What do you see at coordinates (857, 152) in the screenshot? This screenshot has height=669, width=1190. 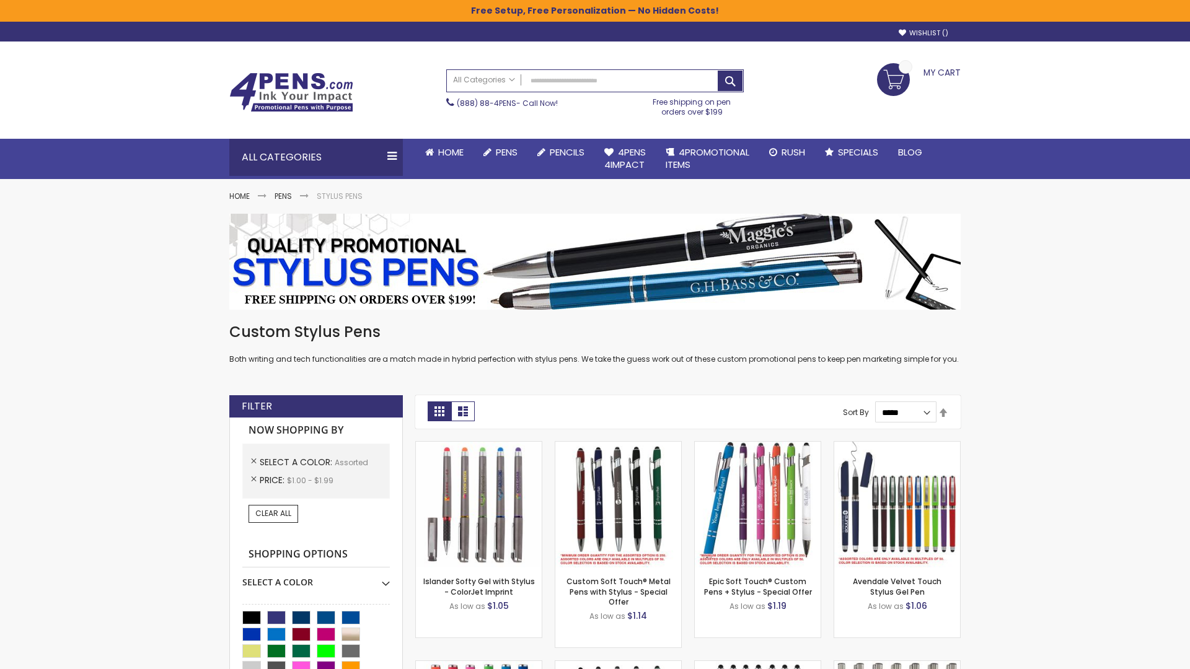 I see `span: Specials` at bounding box center [857, 152].